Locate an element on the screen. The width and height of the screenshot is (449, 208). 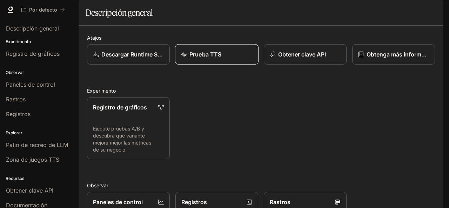
a: Registro de gráficosEjecute pruebas A/B y descubra qué variante mejora mejor las métricas de su n... is located at coordinates (128, 128).